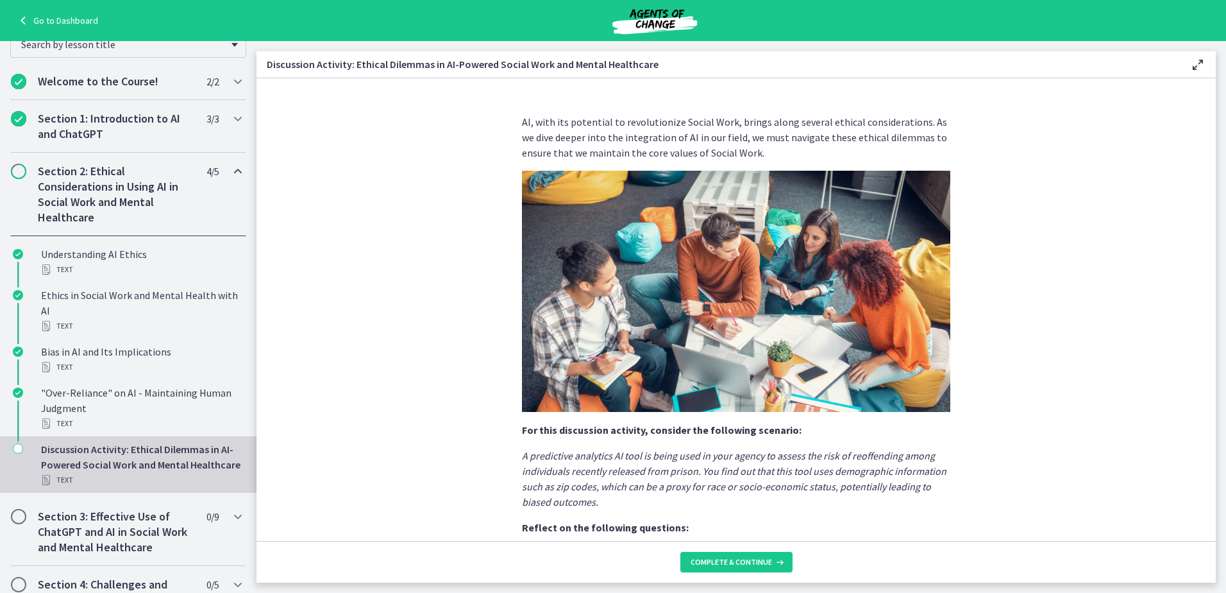 This screenshot has width=1226, height=593. Describe the element at coordinates (212, 81) in the screenshot. I see `span: 2 / 2` at that location.